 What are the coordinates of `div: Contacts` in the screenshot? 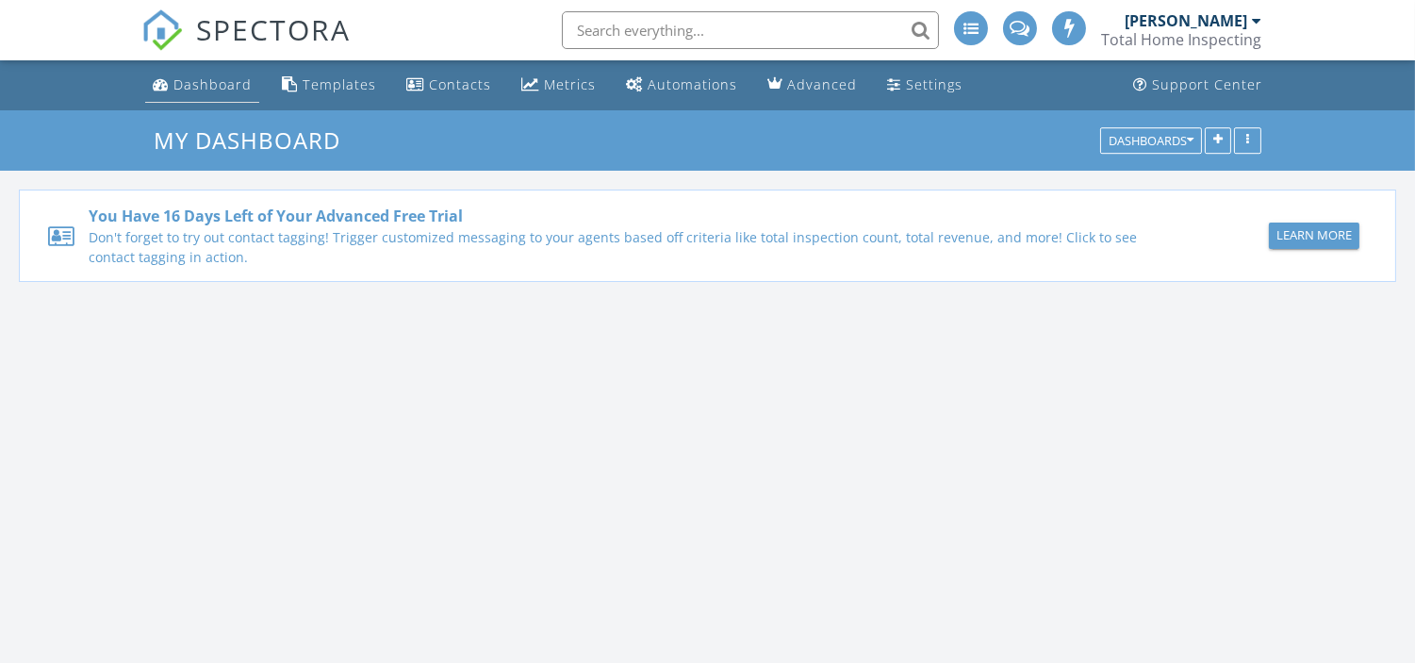 It's located at (460, 84).